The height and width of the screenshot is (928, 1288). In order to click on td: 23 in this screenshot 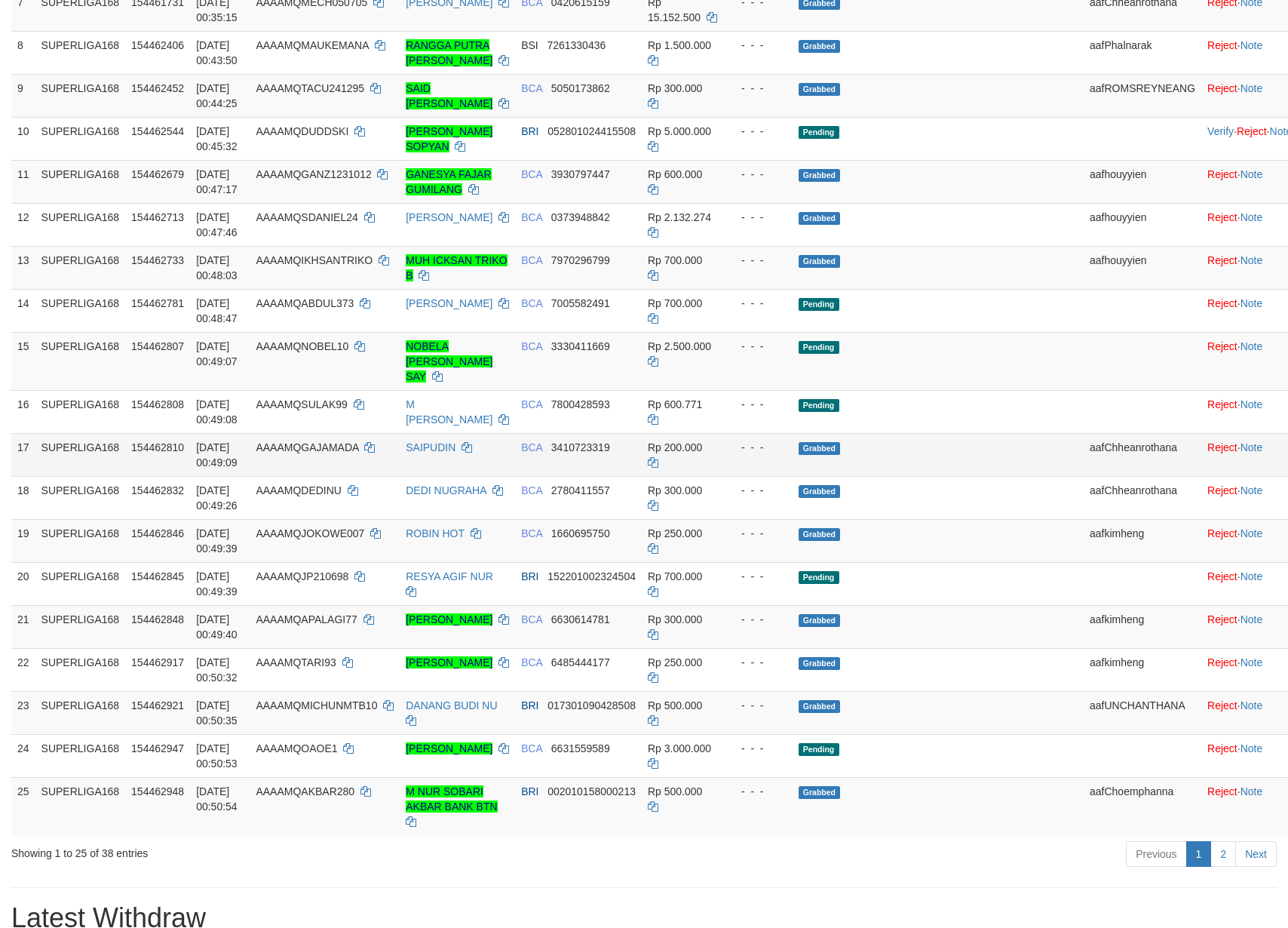, I will do `click(24, 711)`.